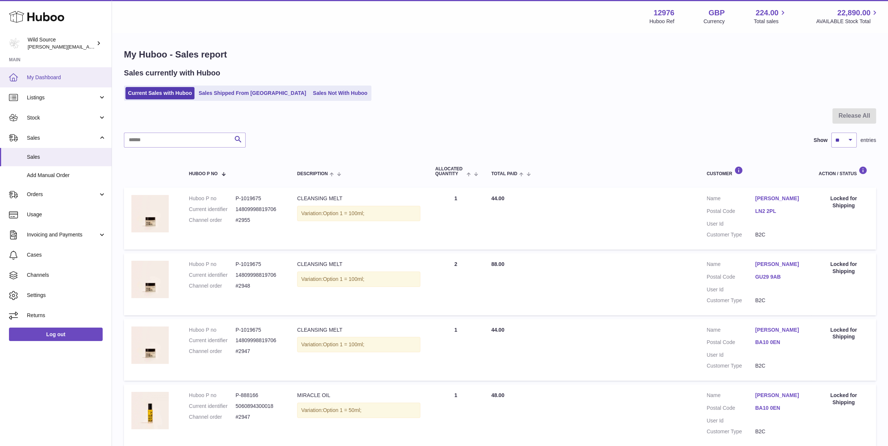 This screenshot has height=446, width=888. Describe the element at coordinates (66, 255) in the screenshot. I see `span: Cases` at that location.